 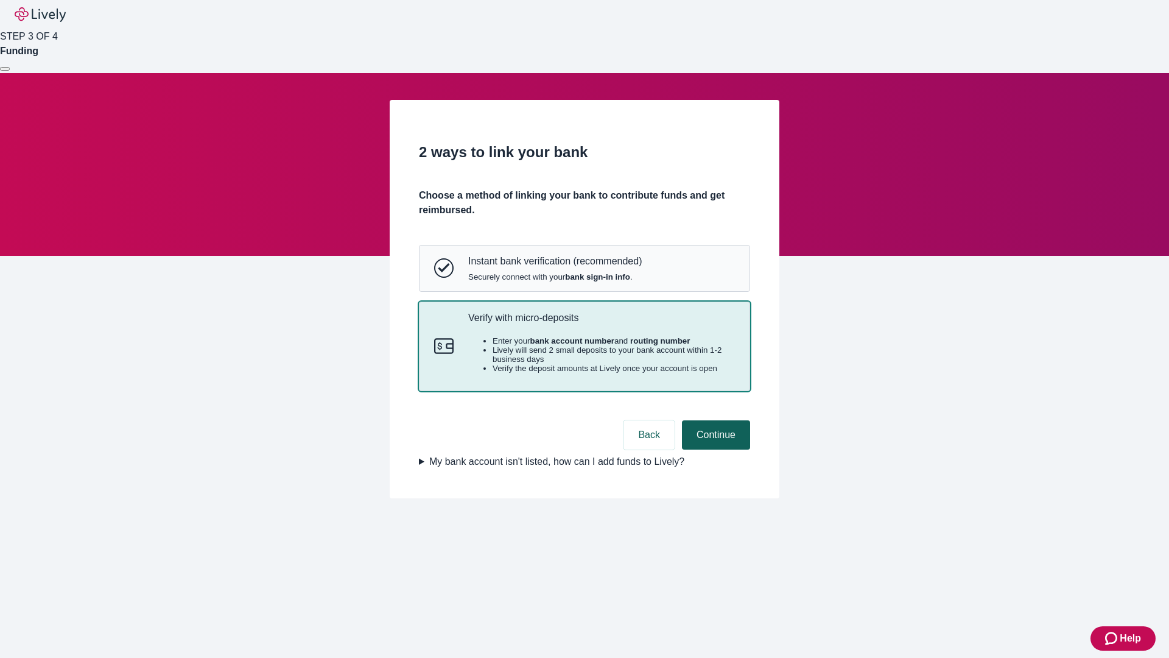 What do you see at coordinates (614, 354) in the screenshot?
I see `li: Lively will send 2 small deposits to your bank account within 1-2 business days` at bounding box center [614, 354].